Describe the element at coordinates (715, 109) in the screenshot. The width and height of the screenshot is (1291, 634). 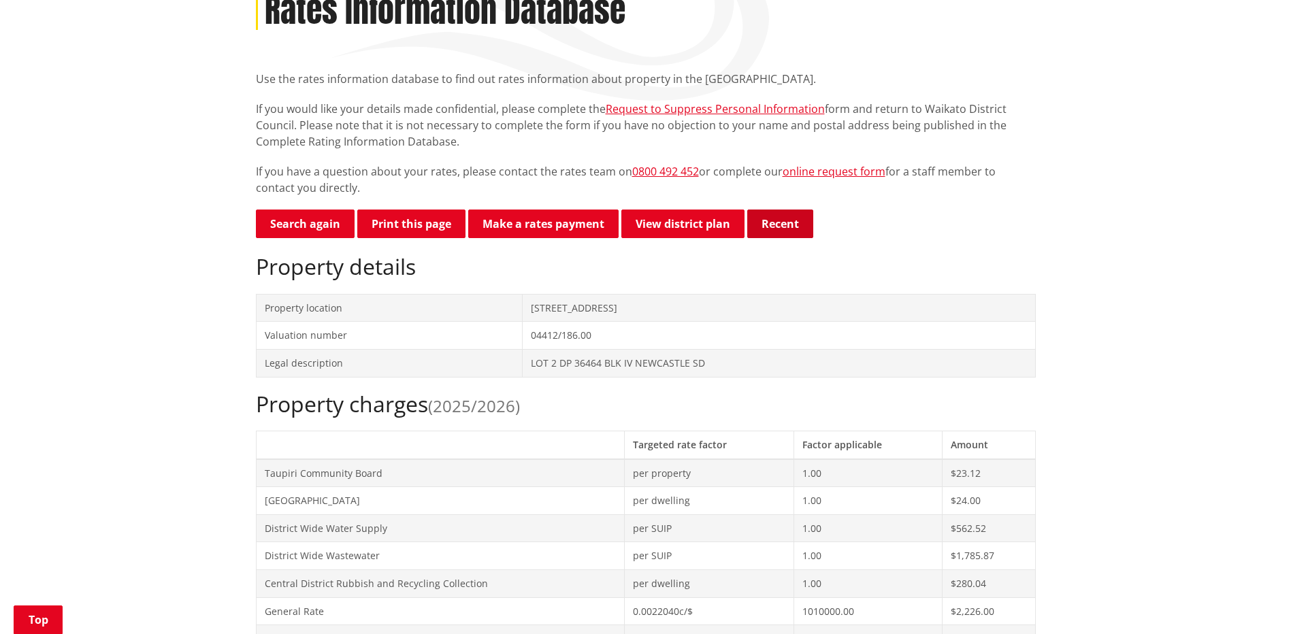
I see `a: Request to Suppress Personal Information` at that location.